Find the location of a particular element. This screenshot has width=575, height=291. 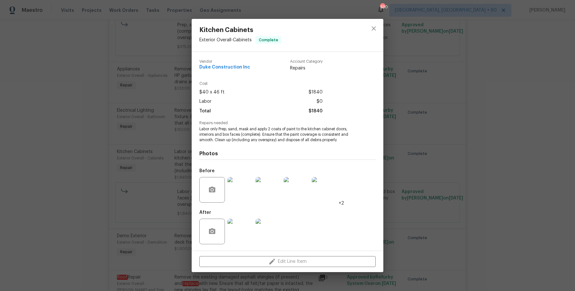

span: Kitchen Cabinets is located at coordinates (240, 30).